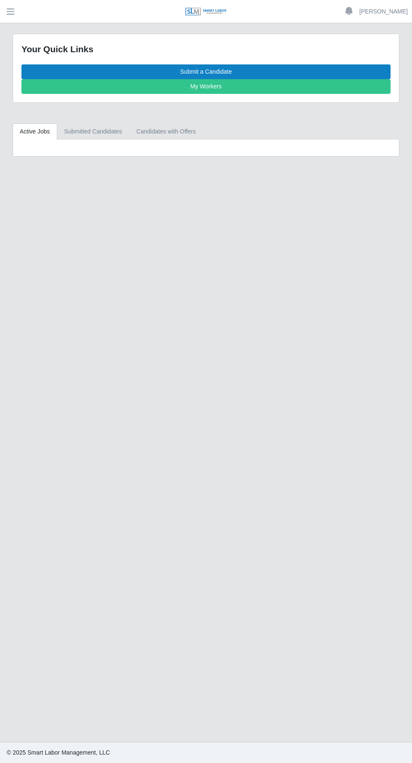 The width and height of the screenshot is (412, 763). Describe the element at coordinates (166, 131) in the screenshot. I see `a: Candidates with Offers` at that location.